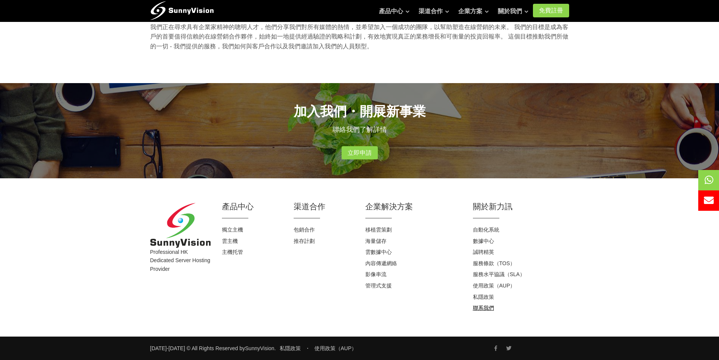 Image resolution: width=719 pixels, height=360 pixels. I want to click on a: 影像串流, so click(376, 274).